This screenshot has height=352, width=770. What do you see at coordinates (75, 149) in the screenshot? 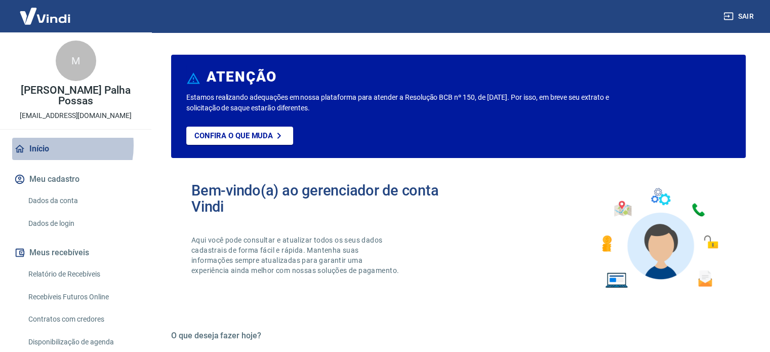
I see `a: Início` at bounding box center [75, 149].